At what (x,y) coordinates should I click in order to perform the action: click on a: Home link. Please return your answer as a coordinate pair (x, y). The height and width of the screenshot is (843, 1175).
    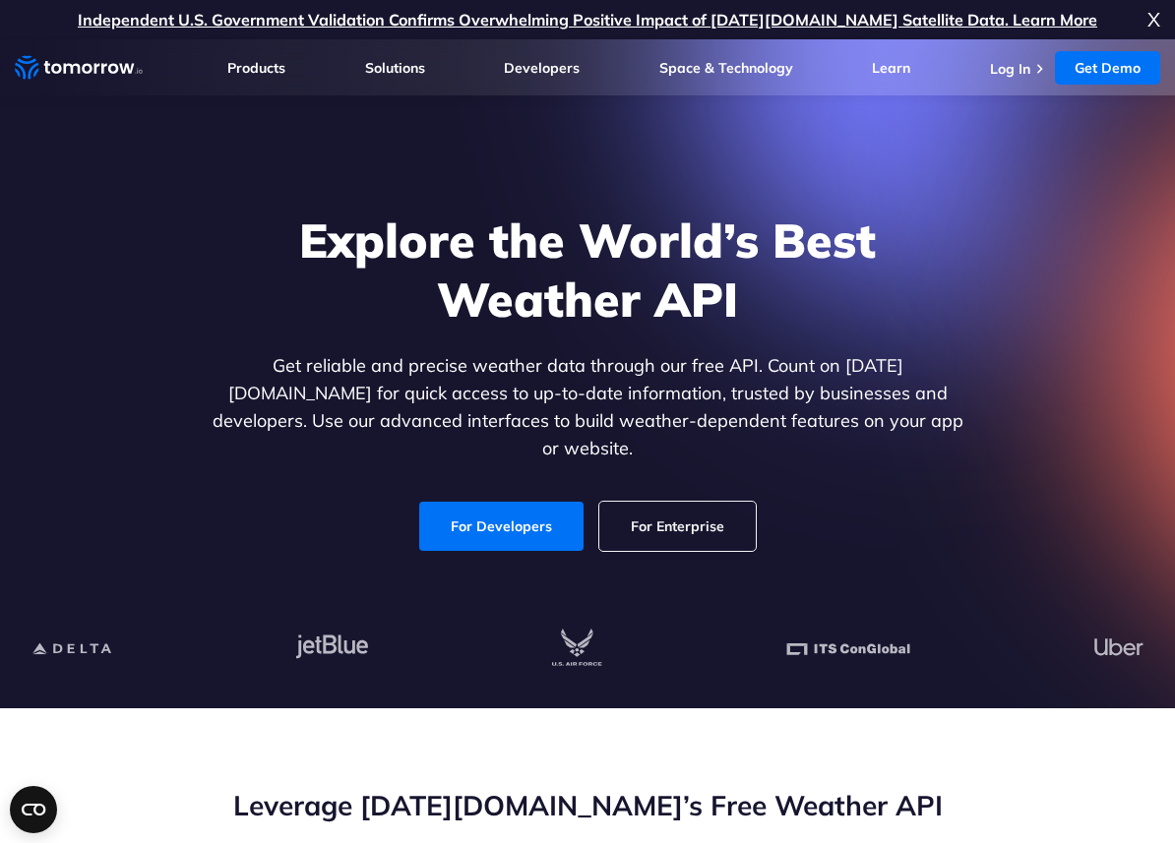
    Looking at the image, I should click on (79, 68).